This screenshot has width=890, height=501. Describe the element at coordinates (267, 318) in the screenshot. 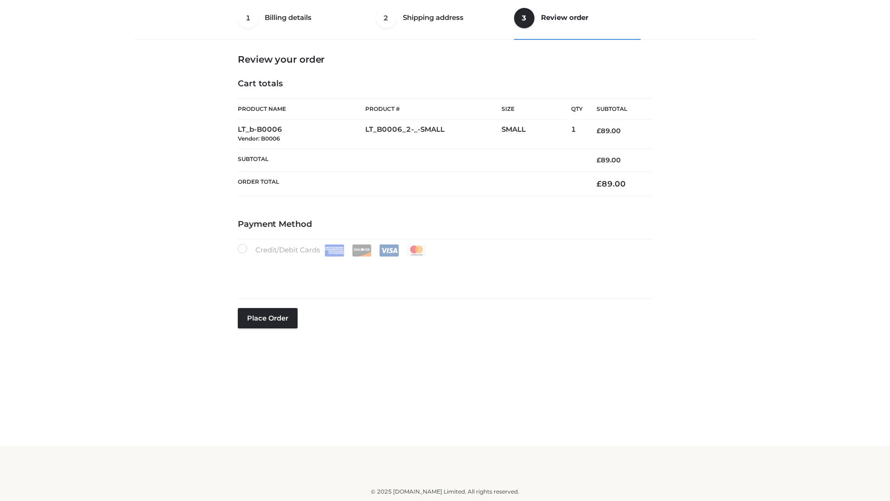

I see `button: Place order` at that location.